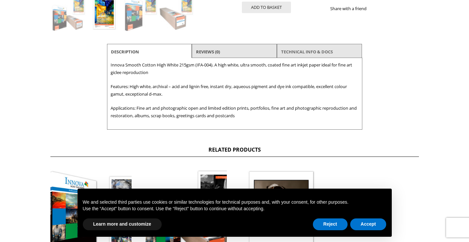 This screenshot has width=469, height=242. Describe the element at coordinates (125, 52) in the screenshot. I see `a: Description` at that location.